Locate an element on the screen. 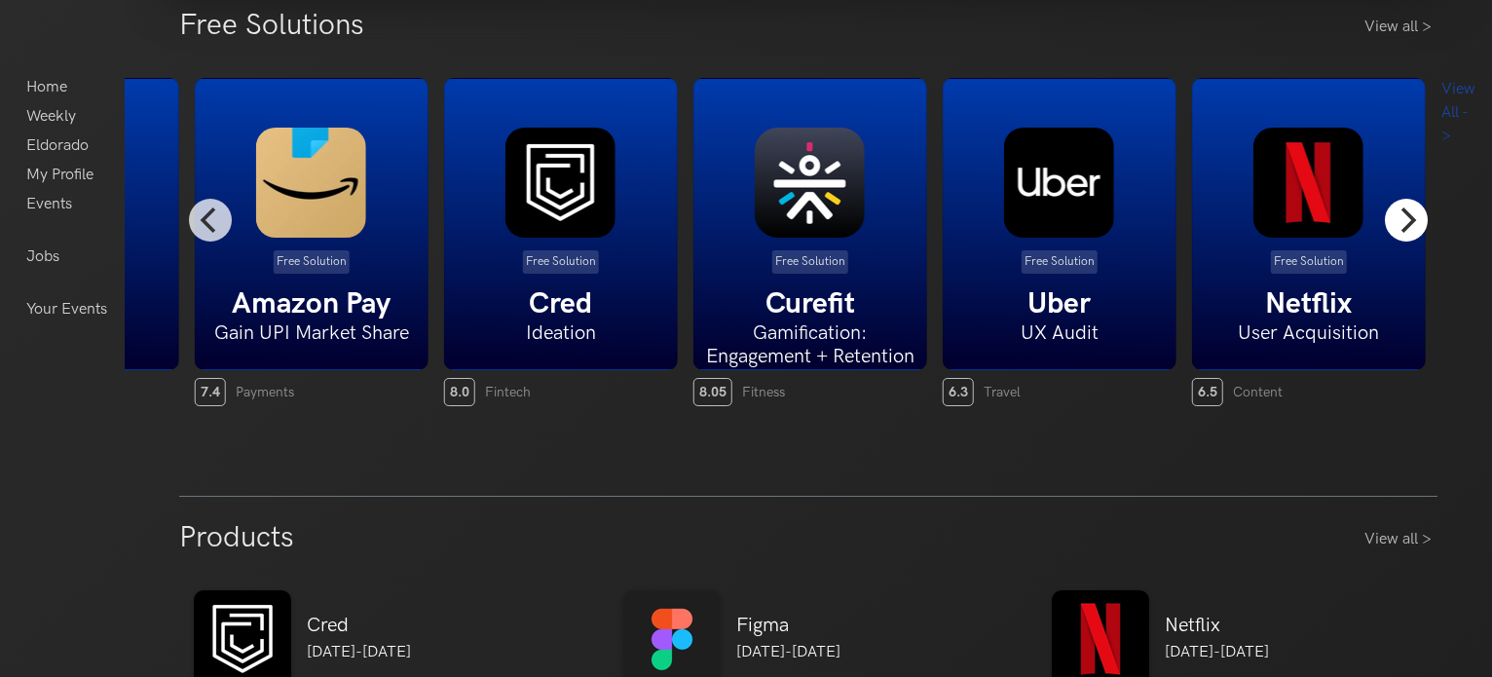  a: Eldorado is located at coordinates (57, 146).